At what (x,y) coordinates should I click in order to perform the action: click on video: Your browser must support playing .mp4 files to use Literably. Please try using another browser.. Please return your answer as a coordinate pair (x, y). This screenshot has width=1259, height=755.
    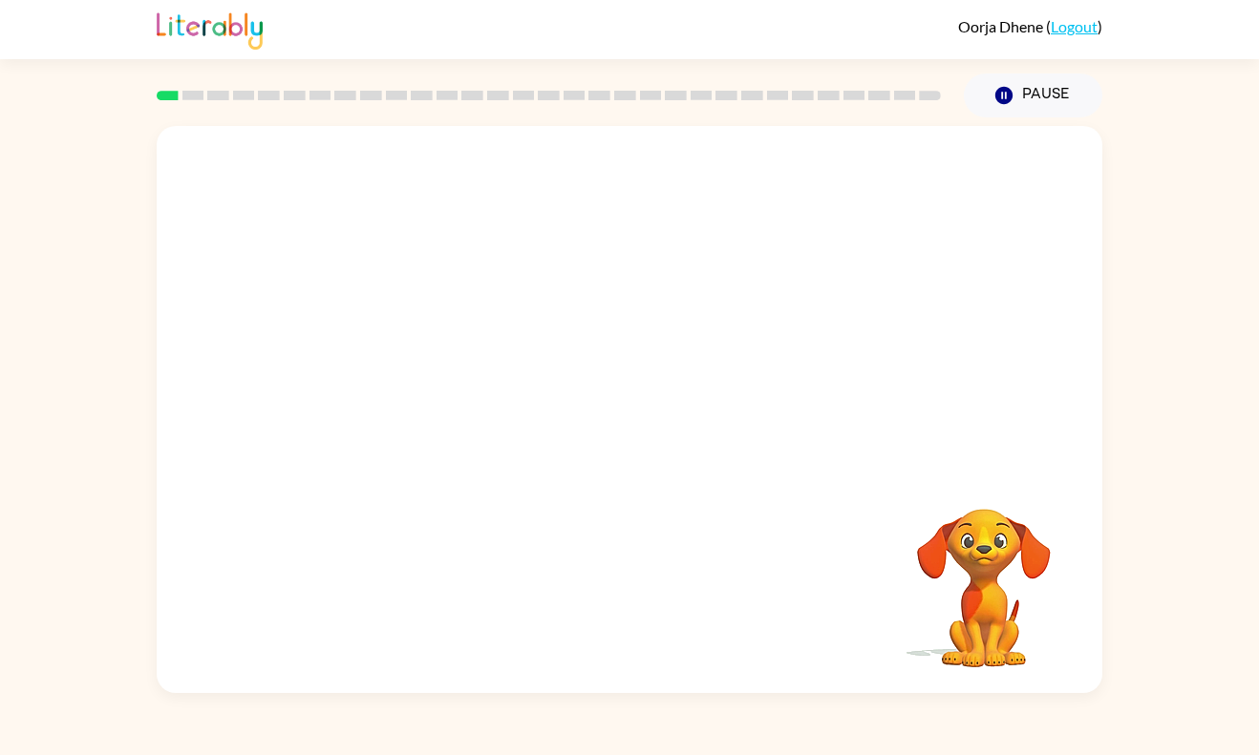
    Looking at the image, I should click on (984, 575).